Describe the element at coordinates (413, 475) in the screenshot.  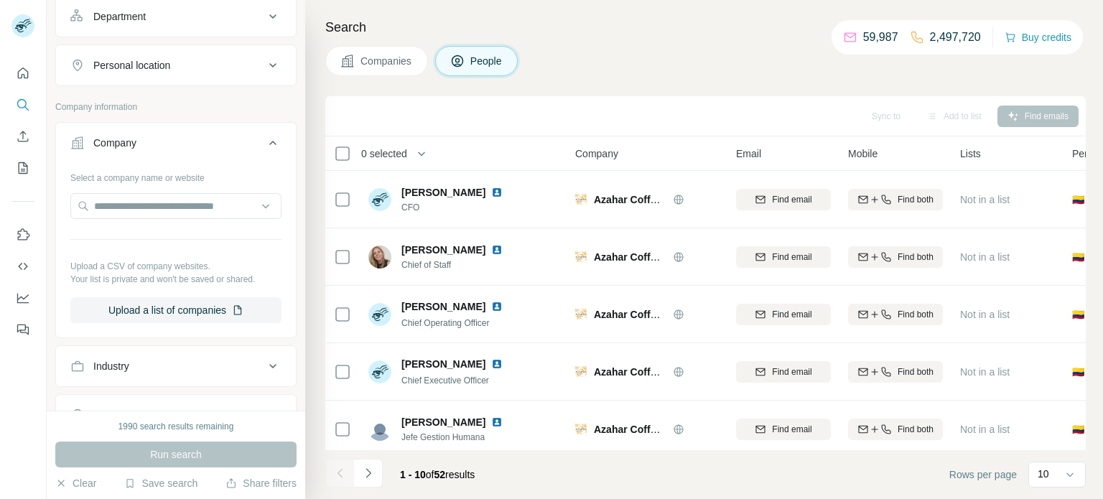
I see `span: 1 - 10` at that location.